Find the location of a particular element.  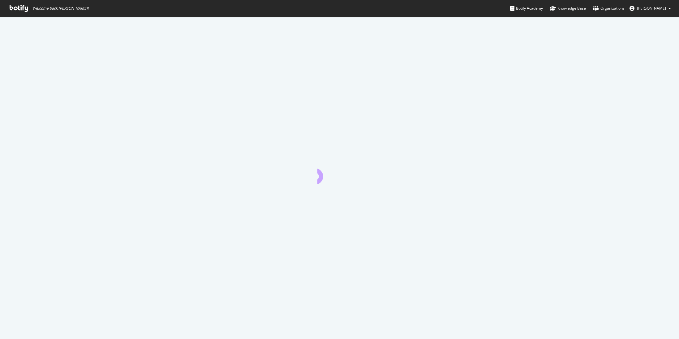

div: Organizations is located at coordinates (609, 8).